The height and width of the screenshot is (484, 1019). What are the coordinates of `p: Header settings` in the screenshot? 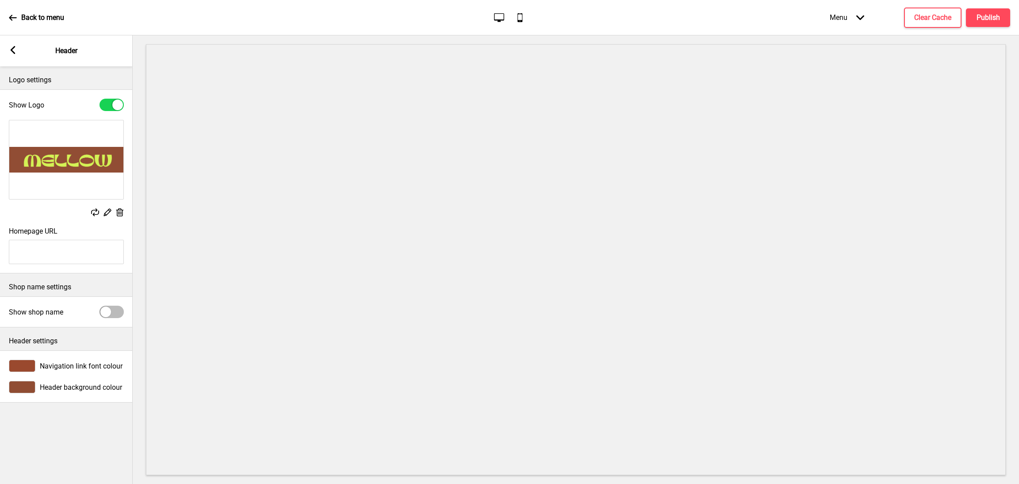 It's located at (66, 341).